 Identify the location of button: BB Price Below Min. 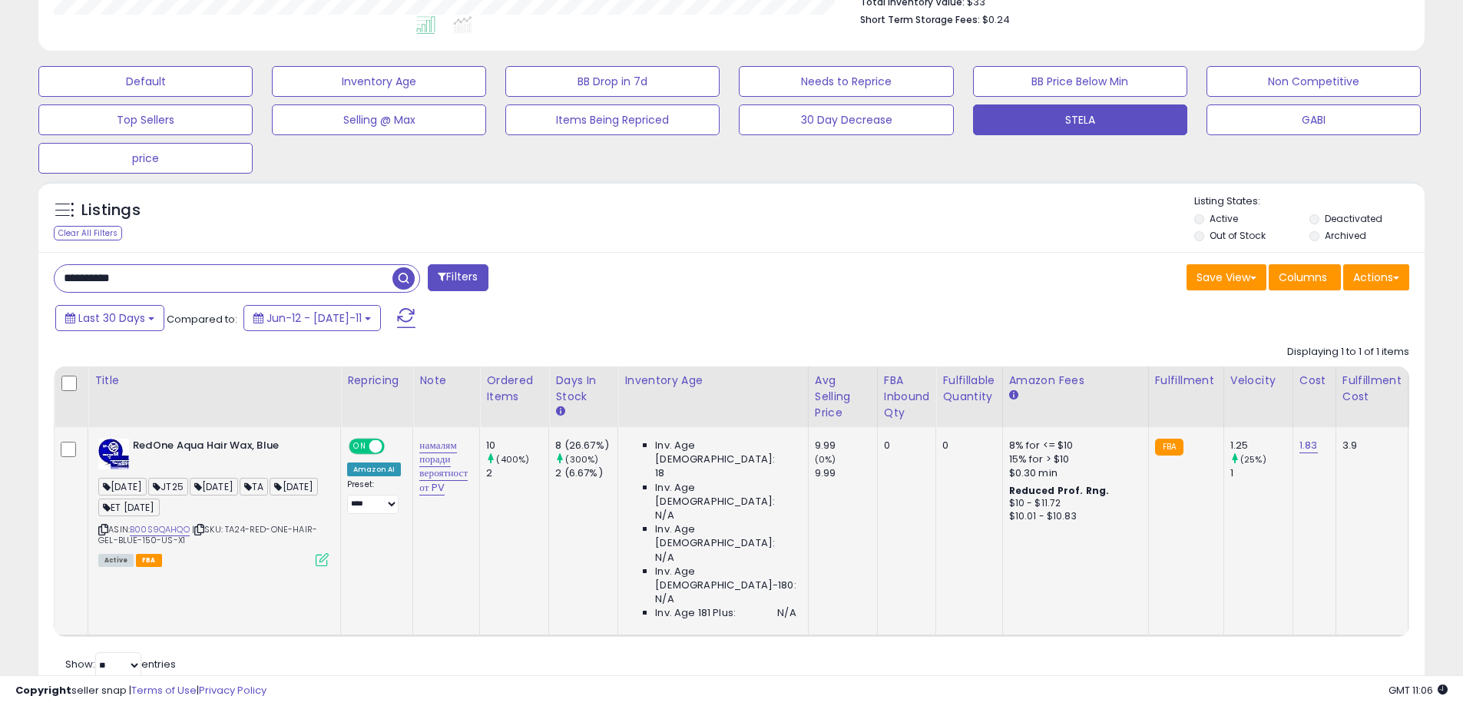
(1080, 81).